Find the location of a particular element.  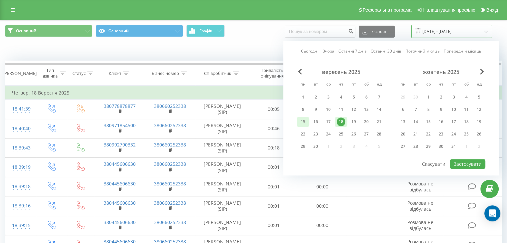

div: ср 10 вер 2025 р. is located at coordinates (328, 110).